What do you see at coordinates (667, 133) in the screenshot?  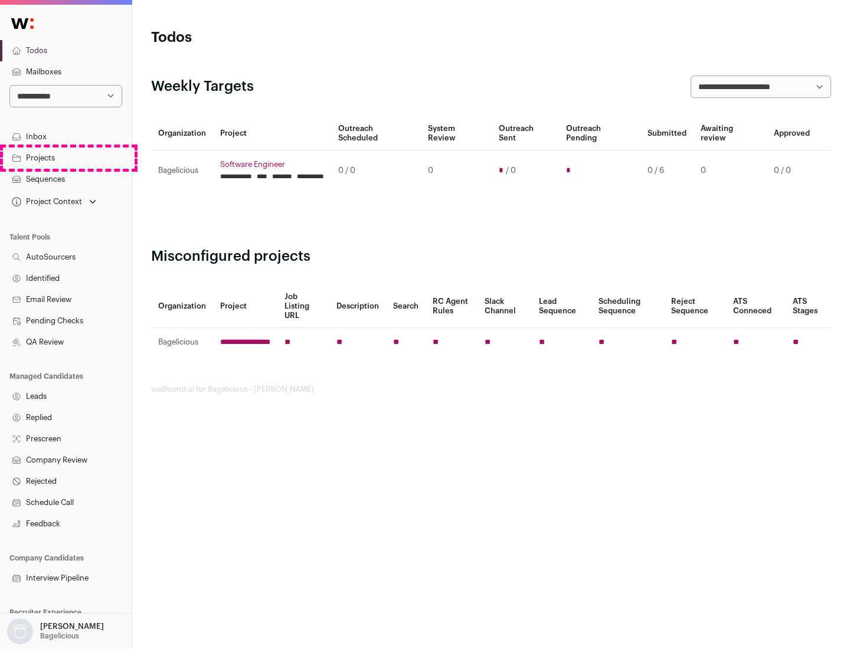 I see `th: Submitted` at bounding box center [667, 133].